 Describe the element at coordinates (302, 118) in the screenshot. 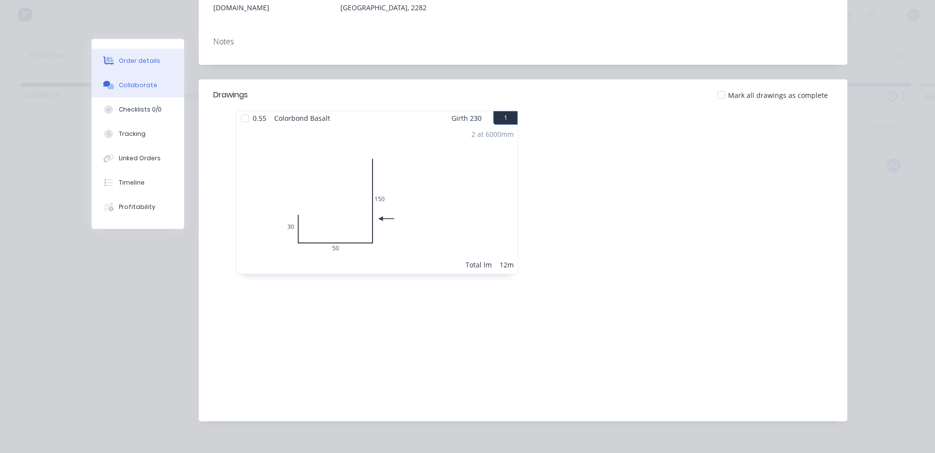

I see `span: Colorbond Basalt` at that location.